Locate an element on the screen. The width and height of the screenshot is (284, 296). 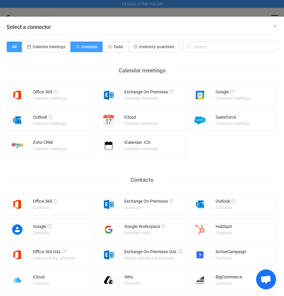
img: hubspot.png is located at coordinates (200, 229).